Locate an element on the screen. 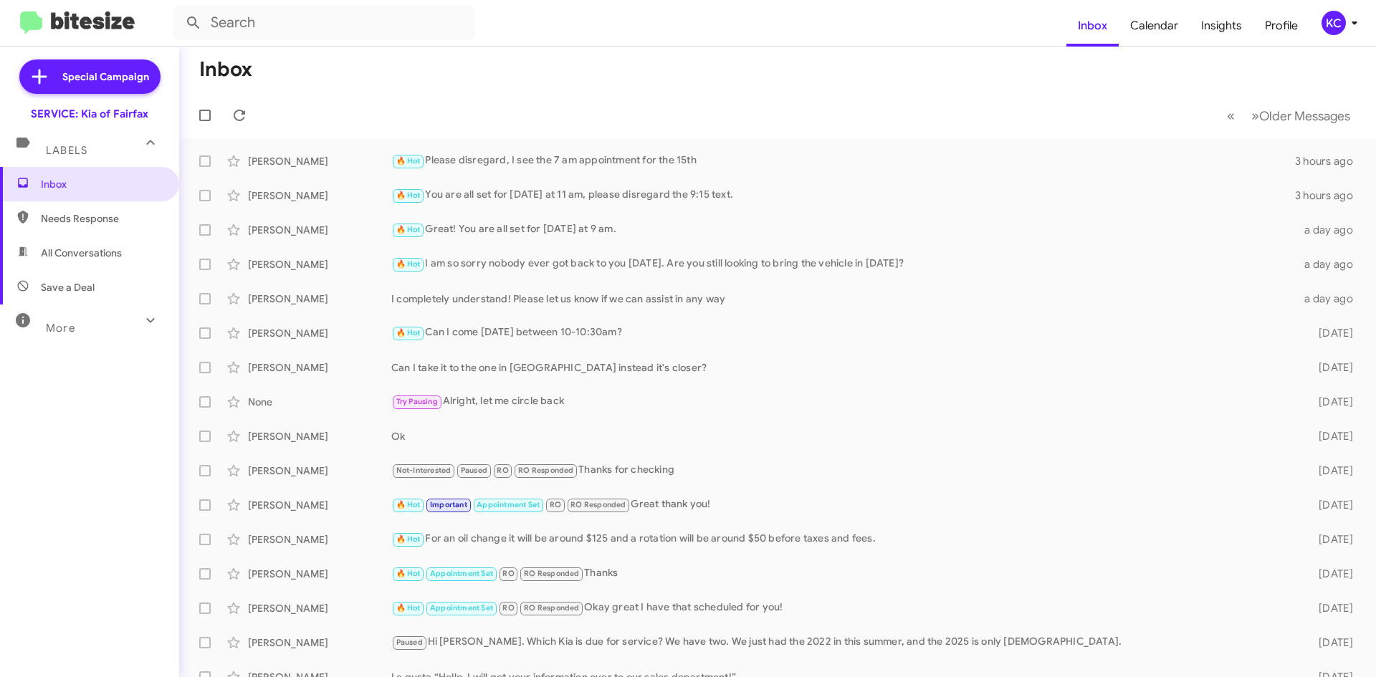  span: Try Pausing is located at coordinates (417, 401).